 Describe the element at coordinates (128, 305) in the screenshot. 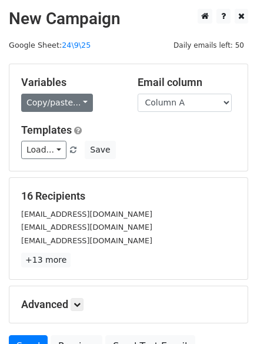

I see `h5: Advanced` at that location.